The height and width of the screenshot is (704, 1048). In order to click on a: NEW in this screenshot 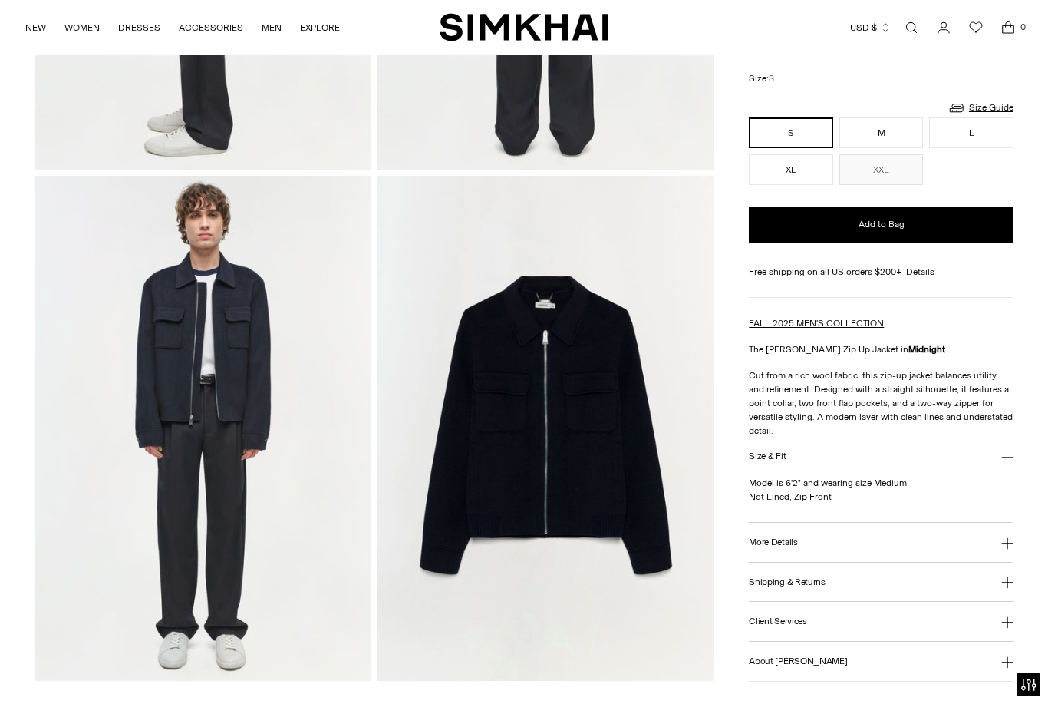, I will do `click(35, 28)`.